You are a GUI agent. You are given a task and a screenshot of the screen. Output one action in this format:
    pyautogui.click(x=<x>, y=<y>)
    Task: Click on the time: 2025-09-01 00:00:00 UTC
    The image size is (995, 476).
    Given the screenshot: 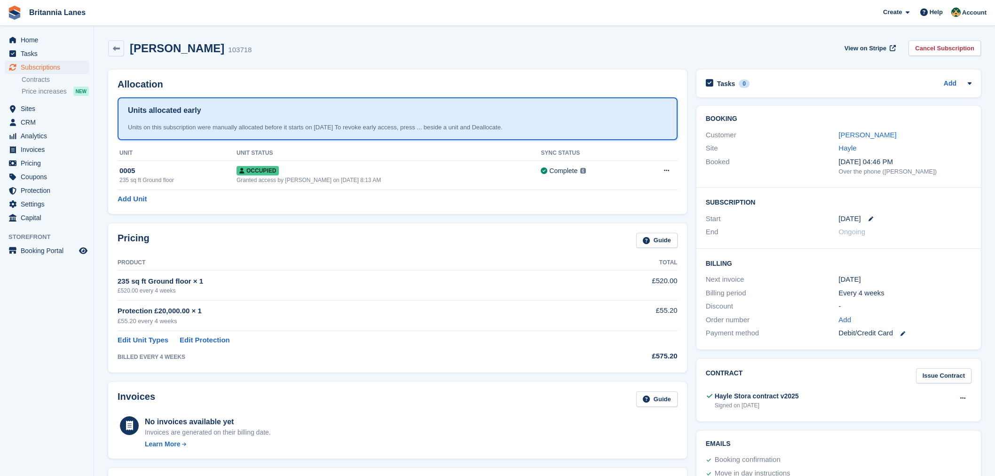 What is the action you would take?
    pyautogui.click(x=849, y=219)
    